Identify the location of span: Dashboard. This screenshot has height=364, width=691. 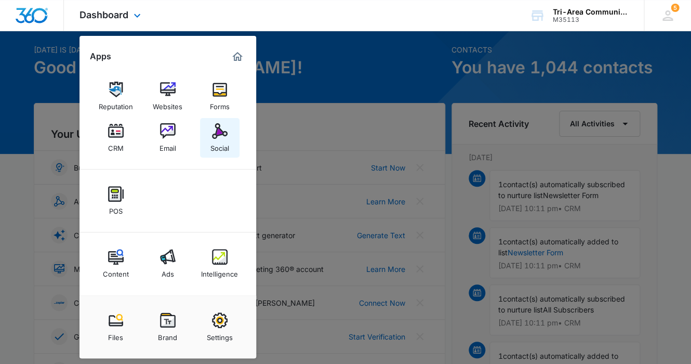
(104, 15).